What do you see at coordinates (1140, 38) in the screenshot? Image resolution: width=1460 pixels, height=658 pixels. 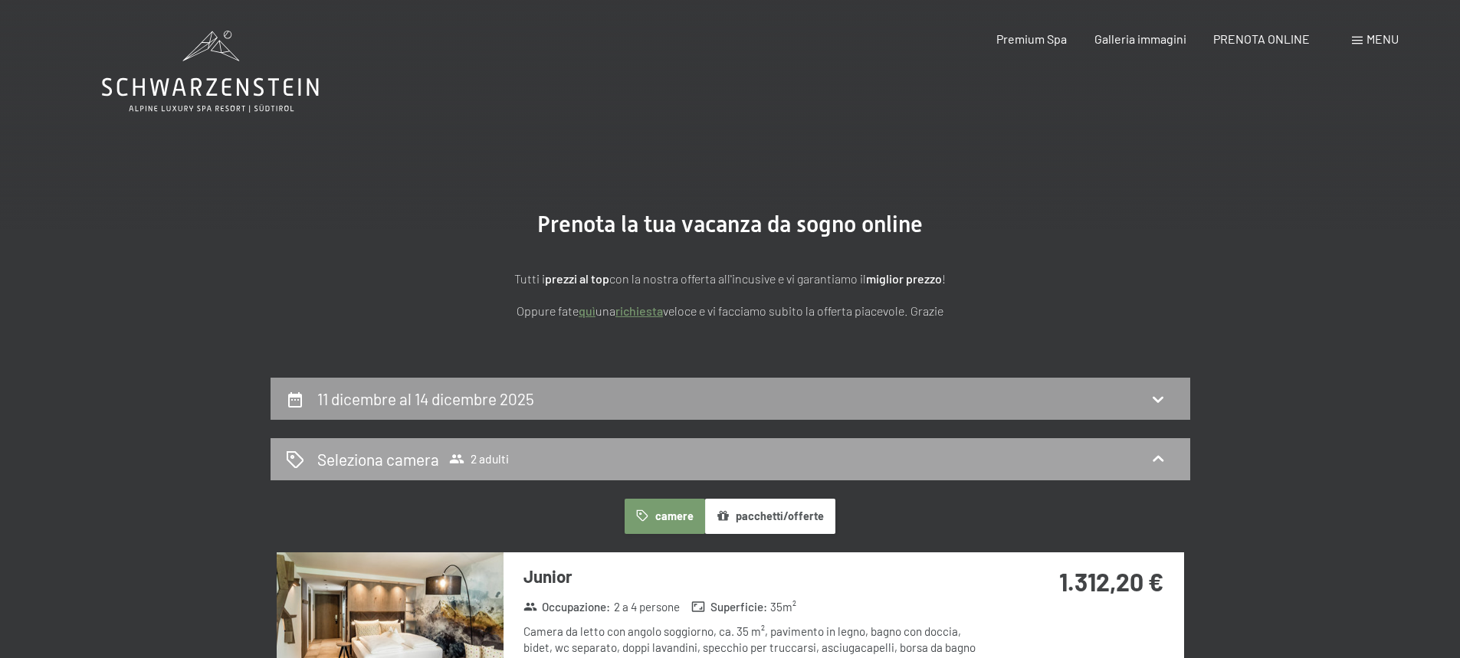 I see `span: Galleria immagini` at bounding box center [1140, 38].